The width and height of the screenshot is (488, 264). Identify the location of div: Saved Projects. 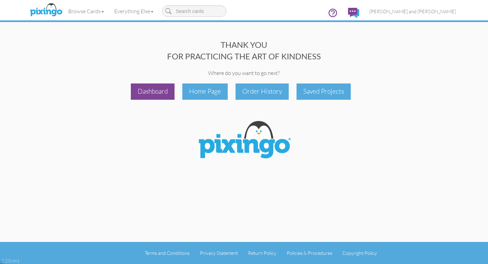
(324, 91).